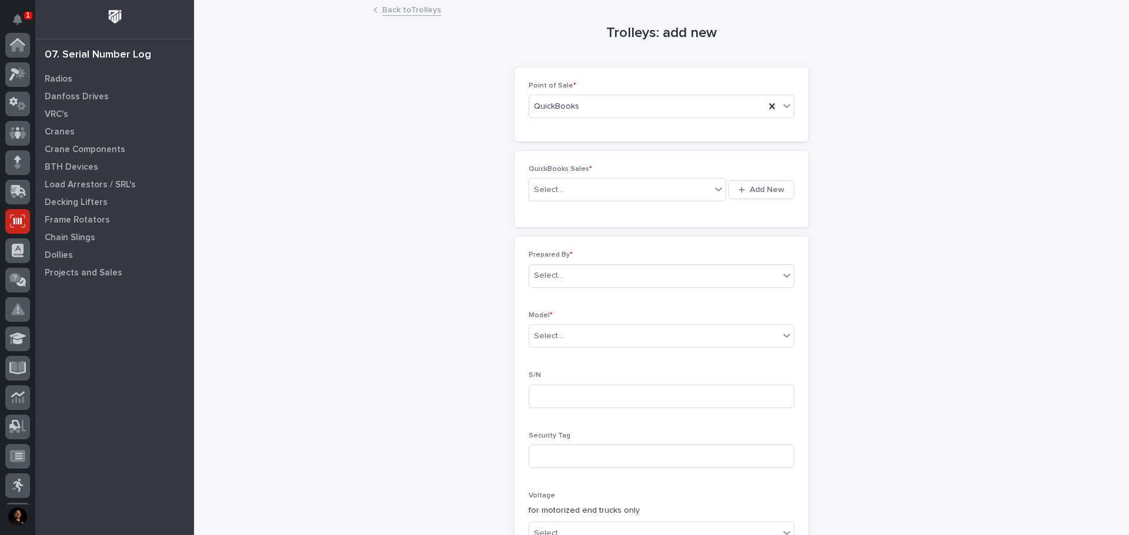 The height and width of the screenshot is (535, 1129). I want to click on span: Point of Sale, so click(552, 86).